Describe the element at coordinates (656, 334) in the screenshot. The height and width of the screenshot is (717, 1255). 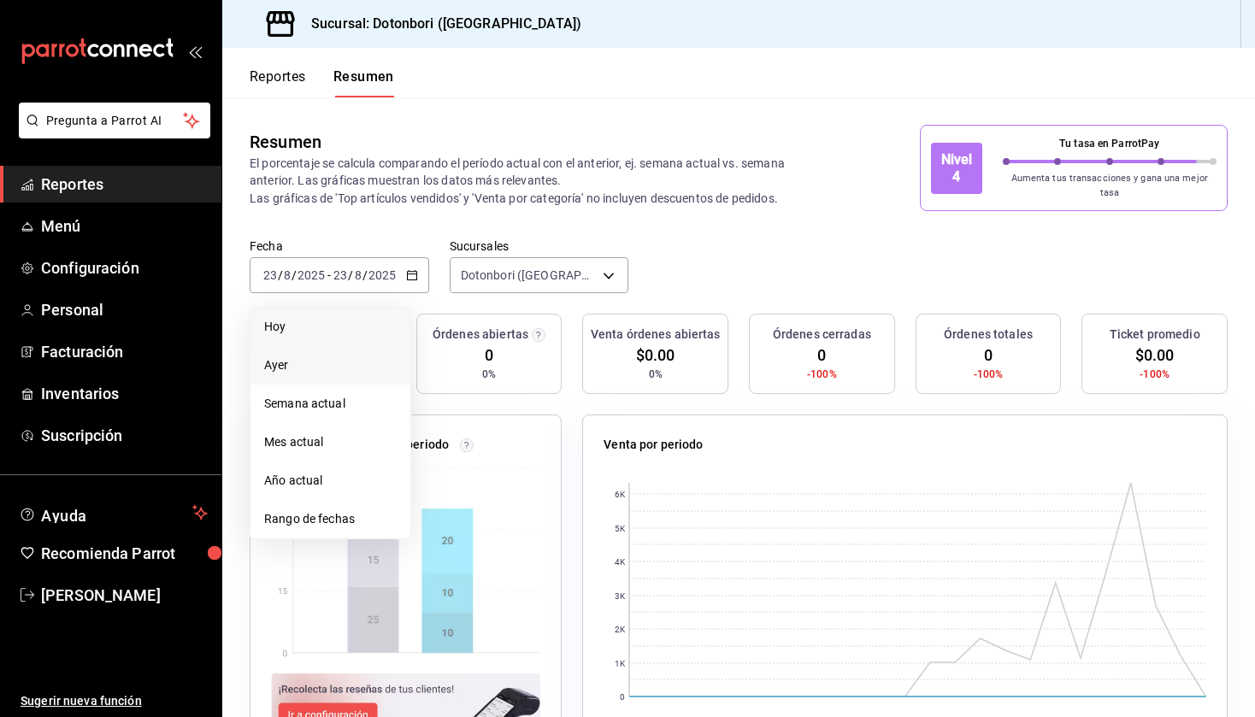
I see `h3: Venta órdenes abiertas` at that location.